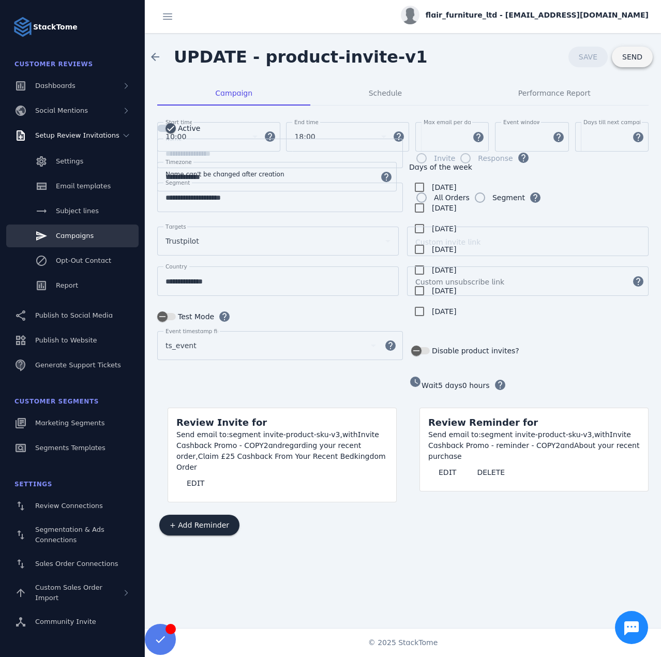 The image size is (661, 657). Describe the element at coordinates (301, 57) in the screenshot. I see `span: UPDATE - product-invite-v1` at that location.